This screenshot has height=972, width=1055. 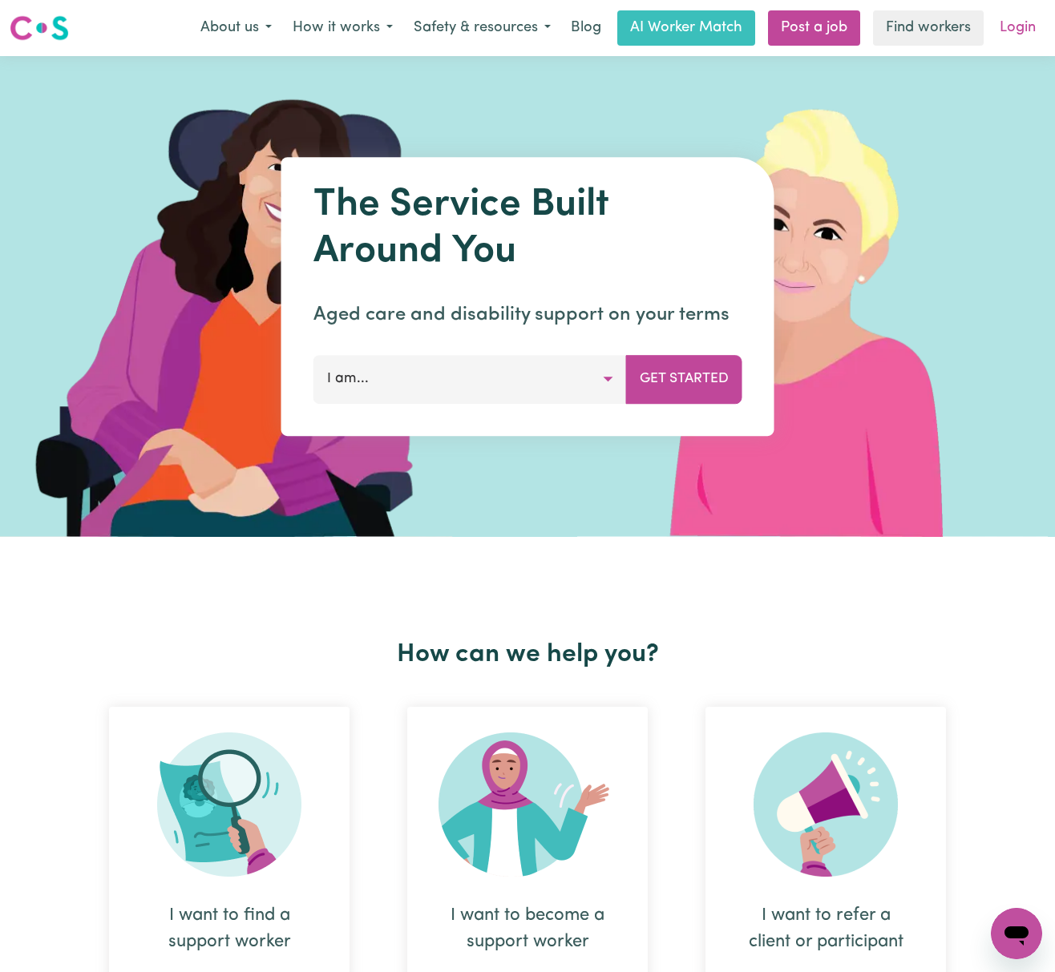 I want to click on img: Become Worker, so click(x=527, y=805).